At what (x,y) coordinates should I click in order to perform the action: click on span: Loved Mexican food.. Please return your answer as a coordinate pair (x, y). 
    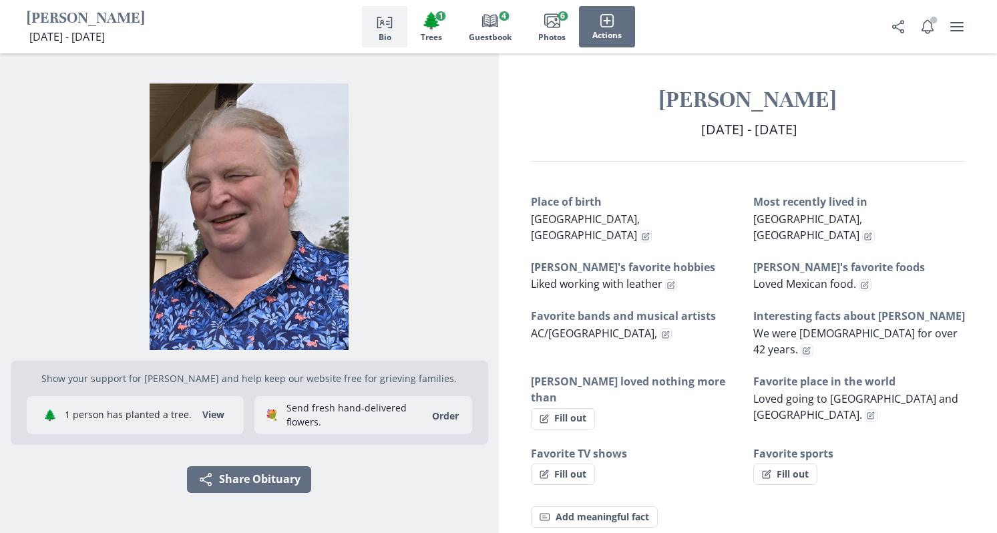
    Looking at the image, I should click on (805, 284).